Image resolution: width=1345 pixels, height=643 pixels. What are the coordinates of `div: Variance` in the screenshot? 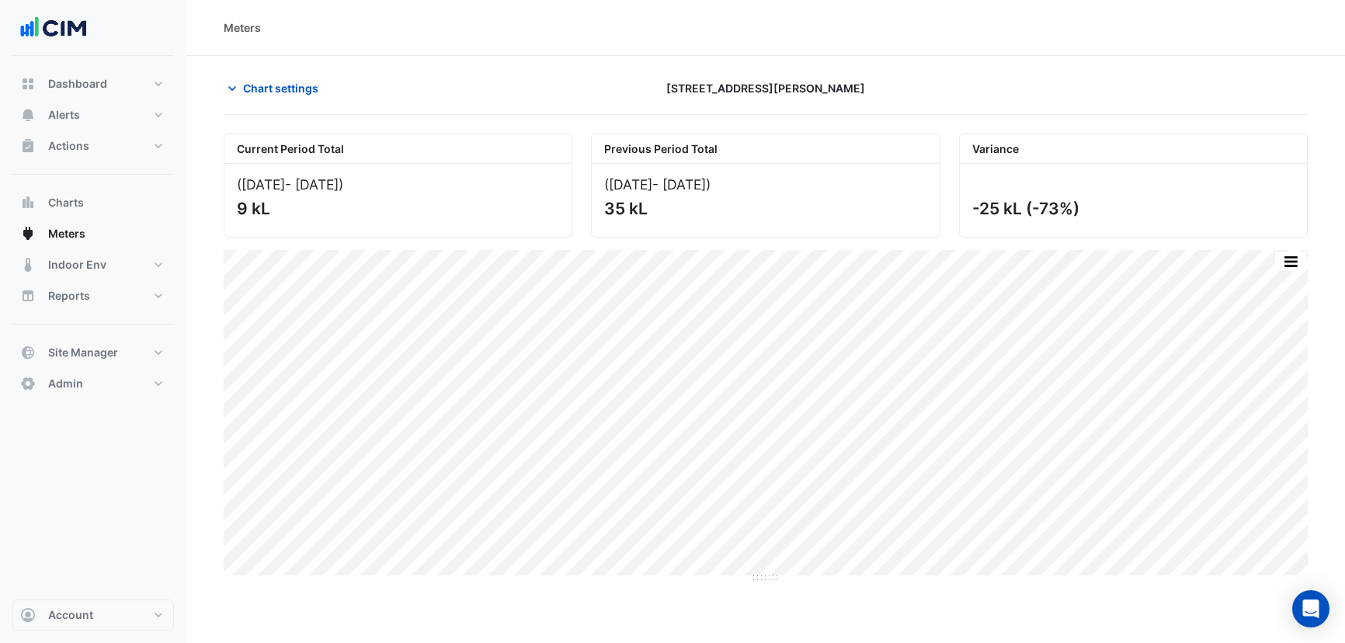 It's located at (1133, 149).